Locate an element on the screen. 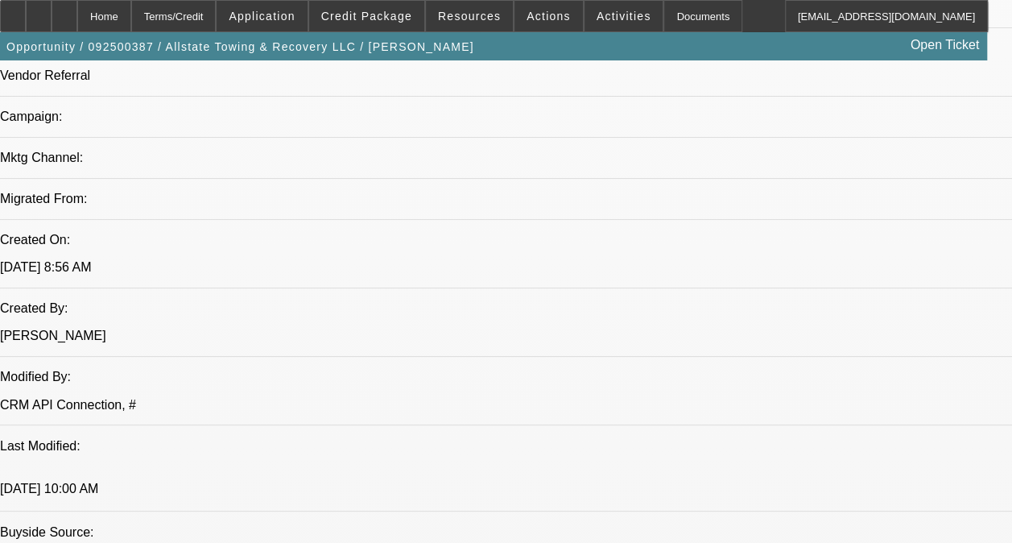  span: Activities is located at coordinates (624, 16).